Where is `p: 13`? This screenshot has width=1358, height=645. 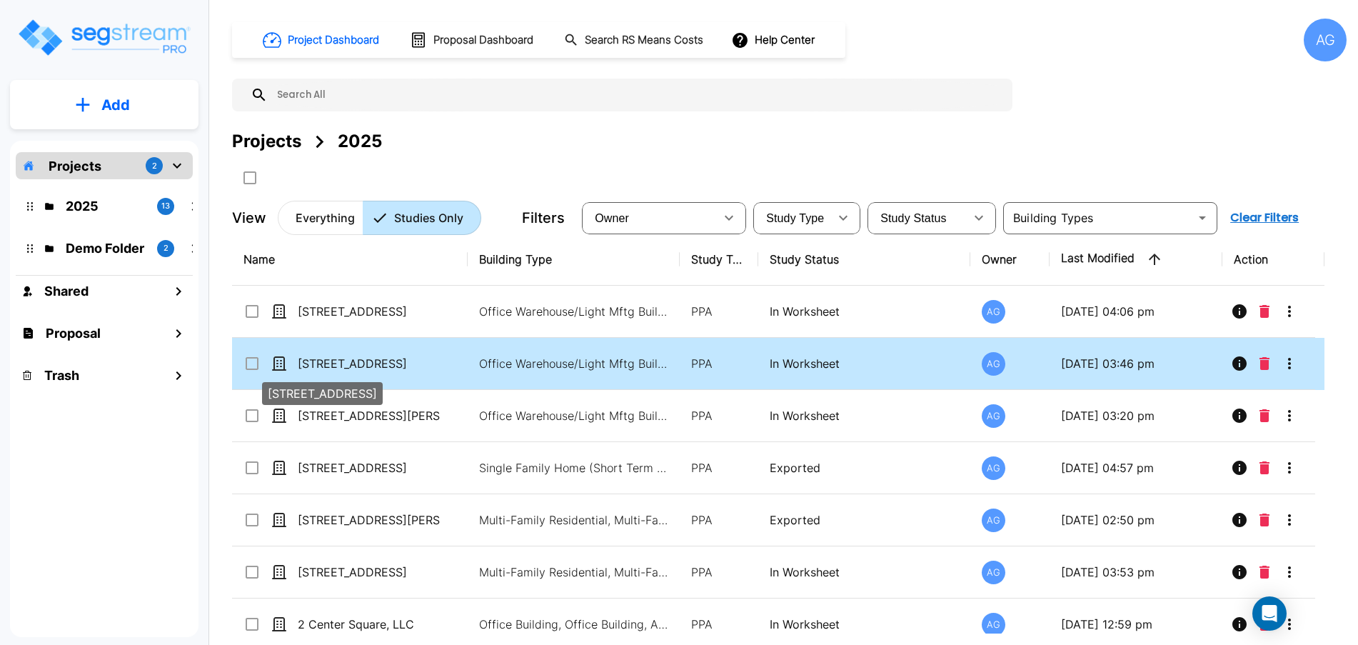
p: 13 is located at coordinates (166, 206).